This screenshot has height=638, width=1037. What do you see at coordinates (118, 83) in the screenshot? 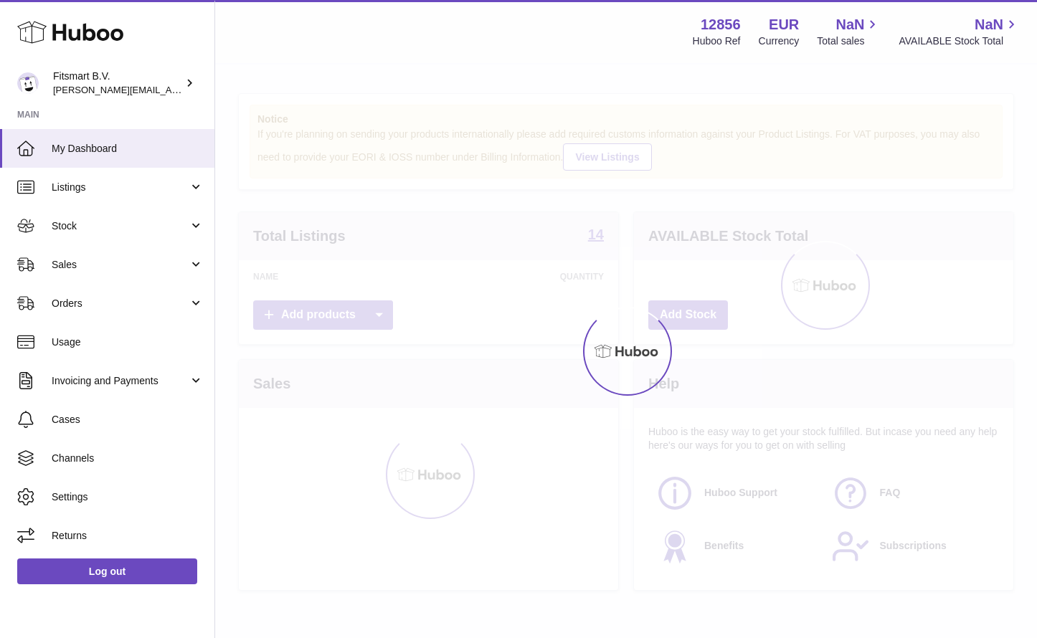
I see `div: Fitsmart B.V.` at bounding box center [118, 83].